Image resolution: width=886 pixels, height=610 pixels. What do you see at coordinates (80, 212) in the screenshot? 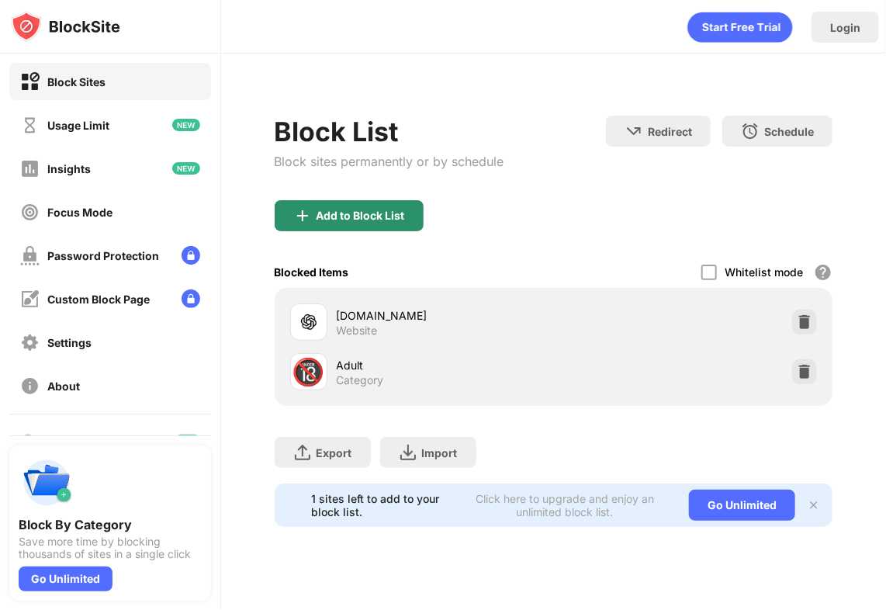
I see `div: Focus Mode` at bounding box center [80, 212].